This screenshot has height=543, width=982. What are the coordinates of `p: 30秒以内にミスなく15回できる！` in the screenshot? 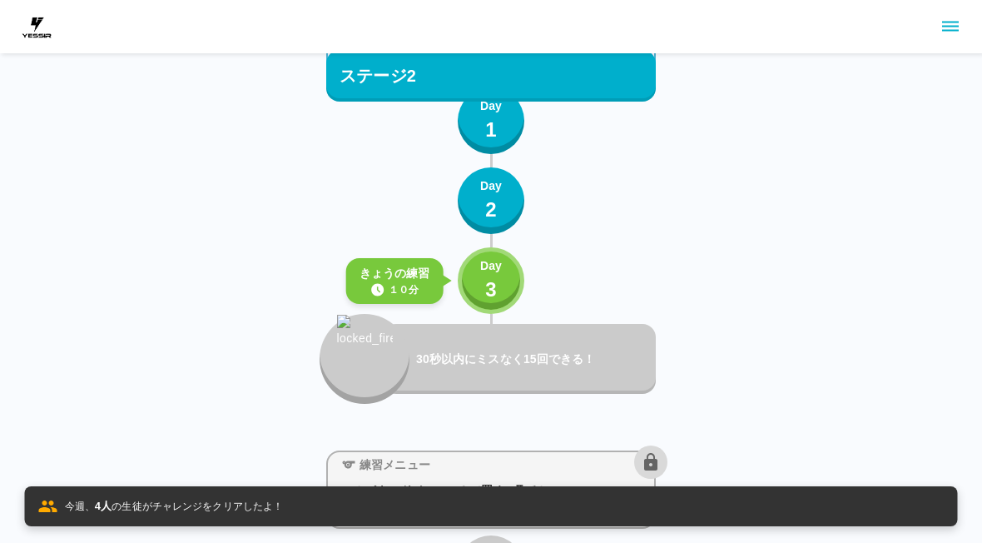 It's located at (533, 359).